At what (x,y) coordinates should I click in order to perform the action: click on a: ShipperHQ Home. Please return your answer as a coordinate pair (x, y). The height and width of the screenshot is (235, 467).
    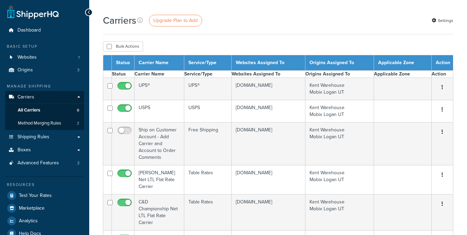
    Looking at the image, I should click on (33, 12).